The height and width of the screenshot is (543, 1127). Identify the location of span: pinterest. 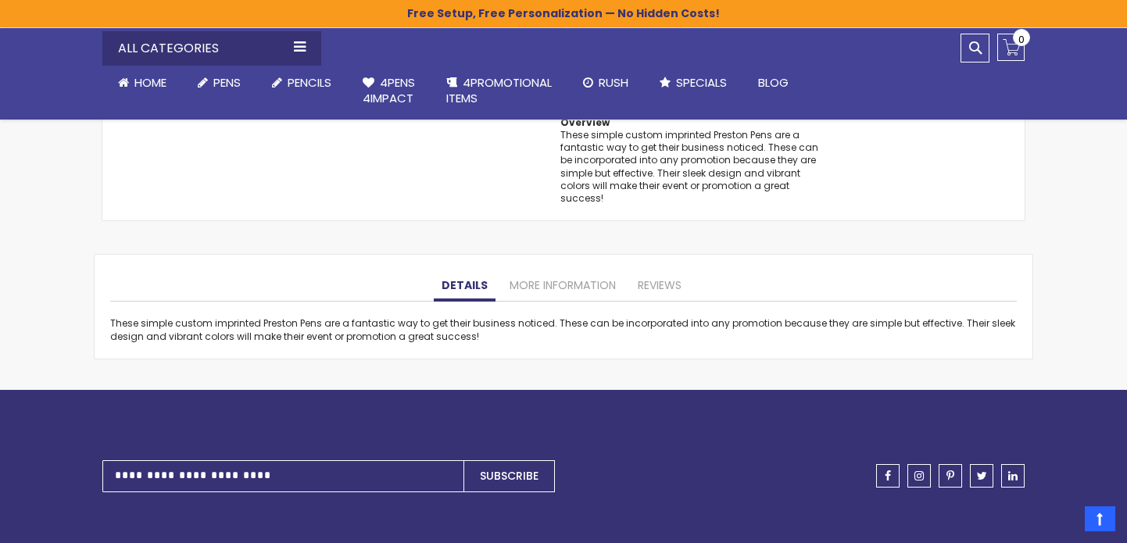
(950, 476).